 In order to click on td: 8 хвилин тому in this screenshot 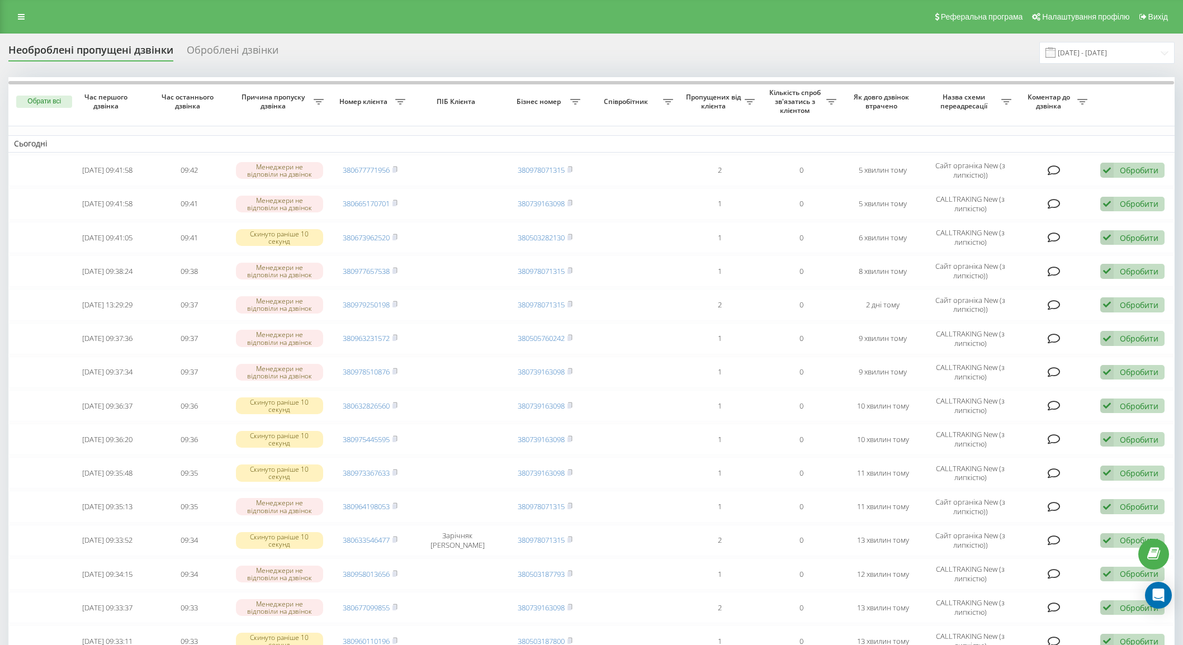, I will do `click(883, 271)`.